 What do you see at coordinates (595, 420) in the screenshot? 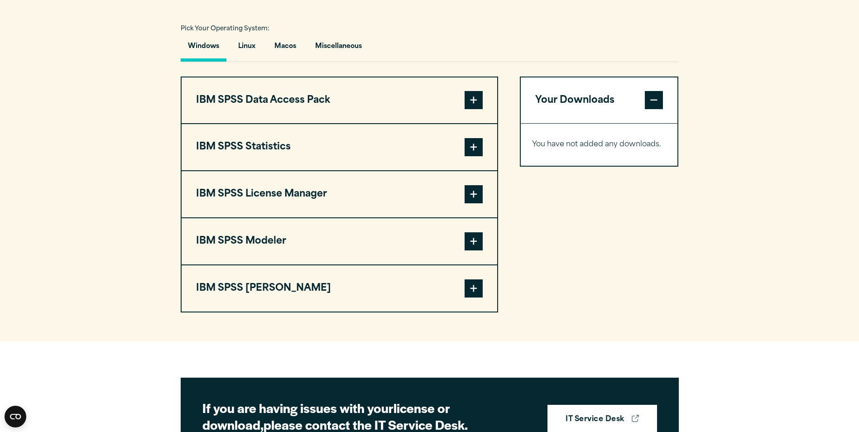
I see `strong: IT Service Desk` at bounding box center [595, 420].